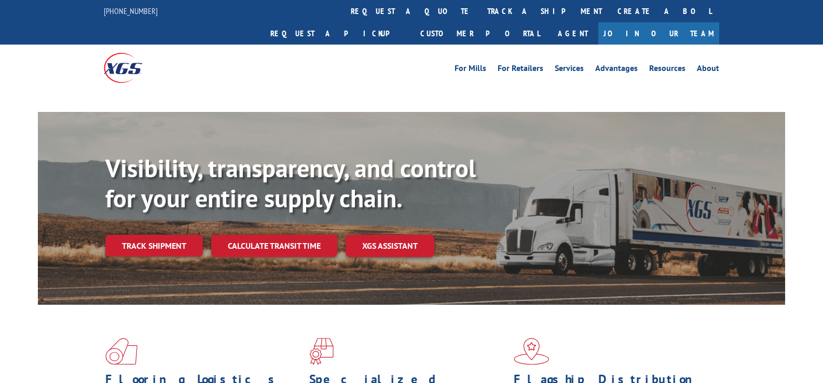 The width and height of the screenshot is (823, 383). What do you see at coordinates (480, 33) in the screenshot?
I see `a: Customer Portal` at bounding box center [480, 33].